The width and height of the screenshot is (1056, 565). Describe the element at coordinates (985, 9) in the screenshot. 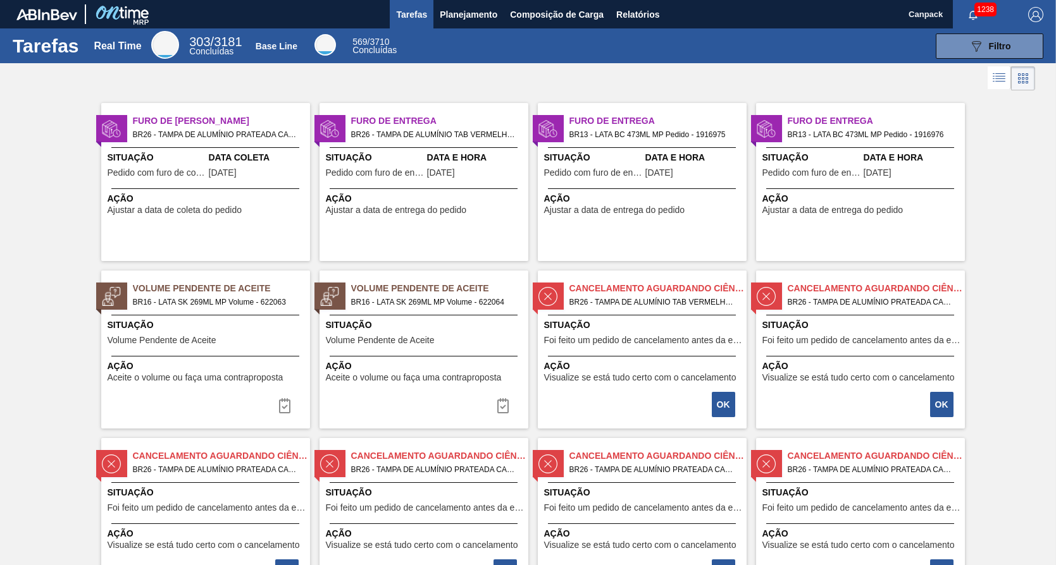

I see `span: 1238` at that location.